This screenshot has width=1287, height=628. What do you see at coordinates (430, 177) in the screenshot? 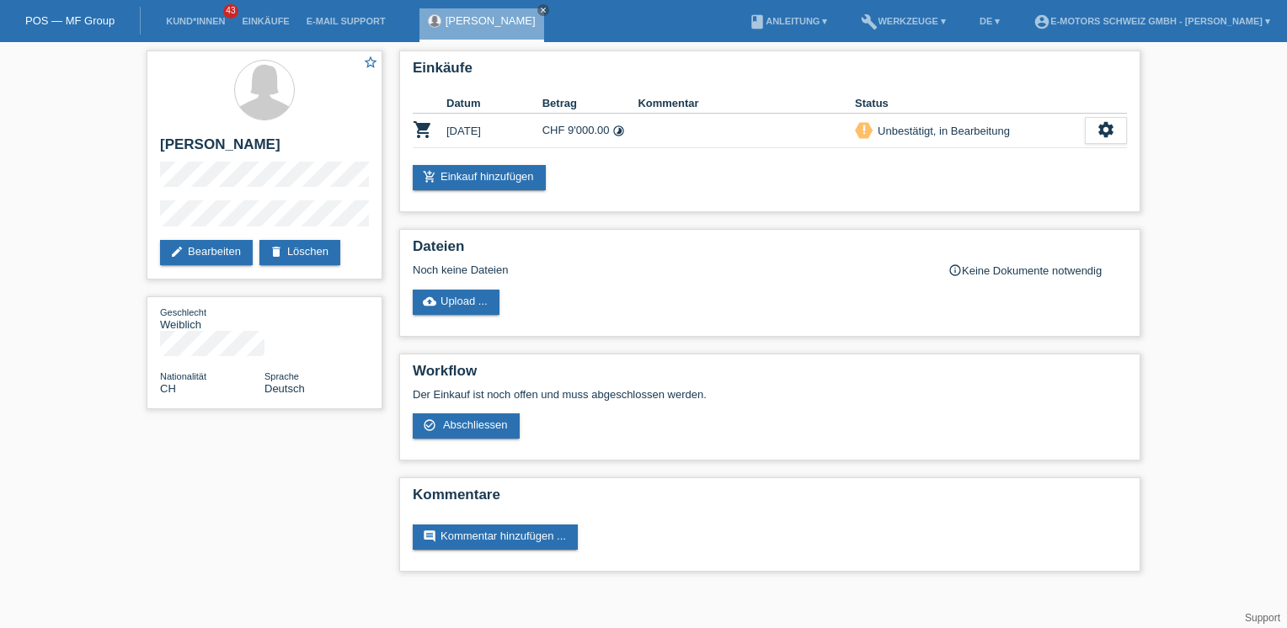
I see `i: add_shopping_cart` at bounding box center [430, 177].